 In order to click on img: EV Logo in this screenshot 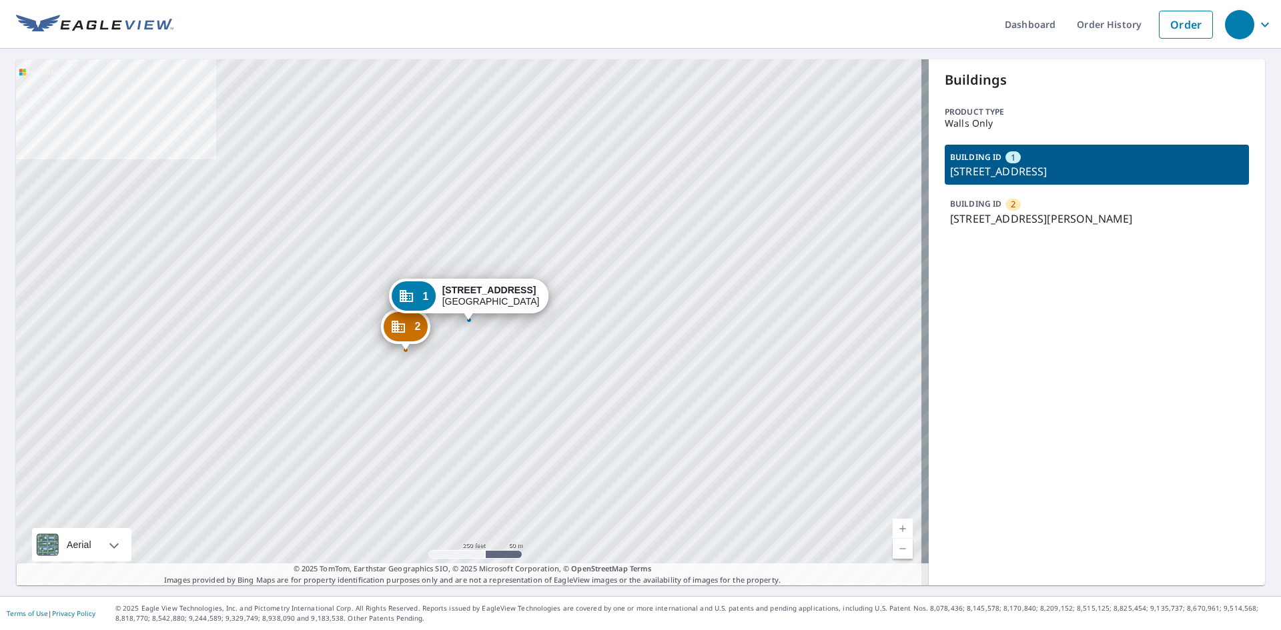, I will do `click(95, 25)`.